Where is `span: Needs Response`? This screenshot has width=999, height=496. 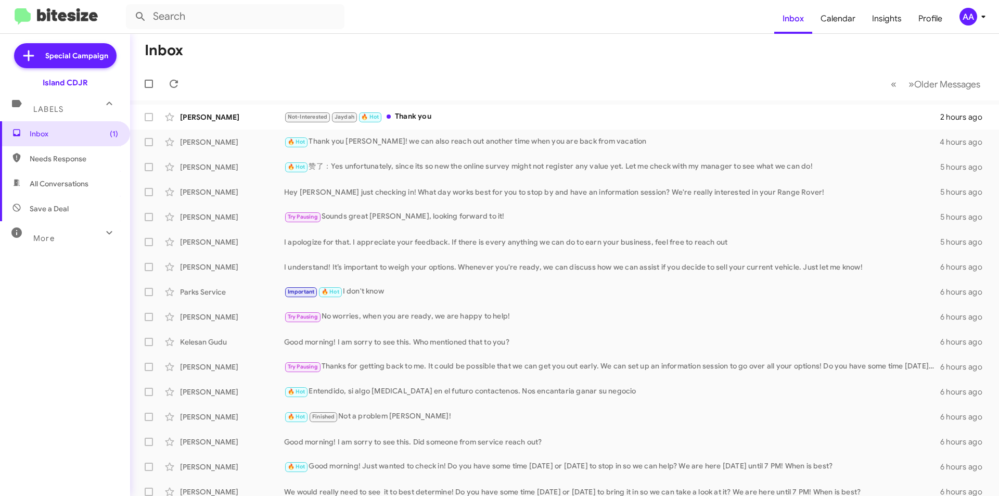
span: Needs Response is located at coordinates (74, 159).